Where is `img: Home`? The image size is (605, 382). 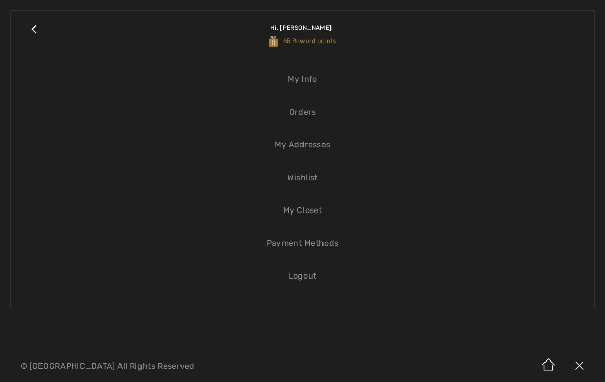 img: Home is located at coordinates (548, 366).